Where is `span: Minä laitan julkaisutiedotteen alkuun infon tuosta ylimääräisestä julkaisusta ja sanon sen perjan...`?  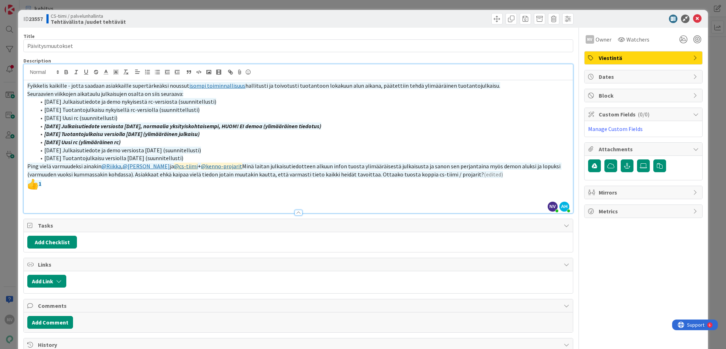
span: Minä laitan julkaisutiedotteen alkuun infon tuosta ylimääräisestä julkaisusta ja sanon sen perjan... is located at coordinates (294, 170).